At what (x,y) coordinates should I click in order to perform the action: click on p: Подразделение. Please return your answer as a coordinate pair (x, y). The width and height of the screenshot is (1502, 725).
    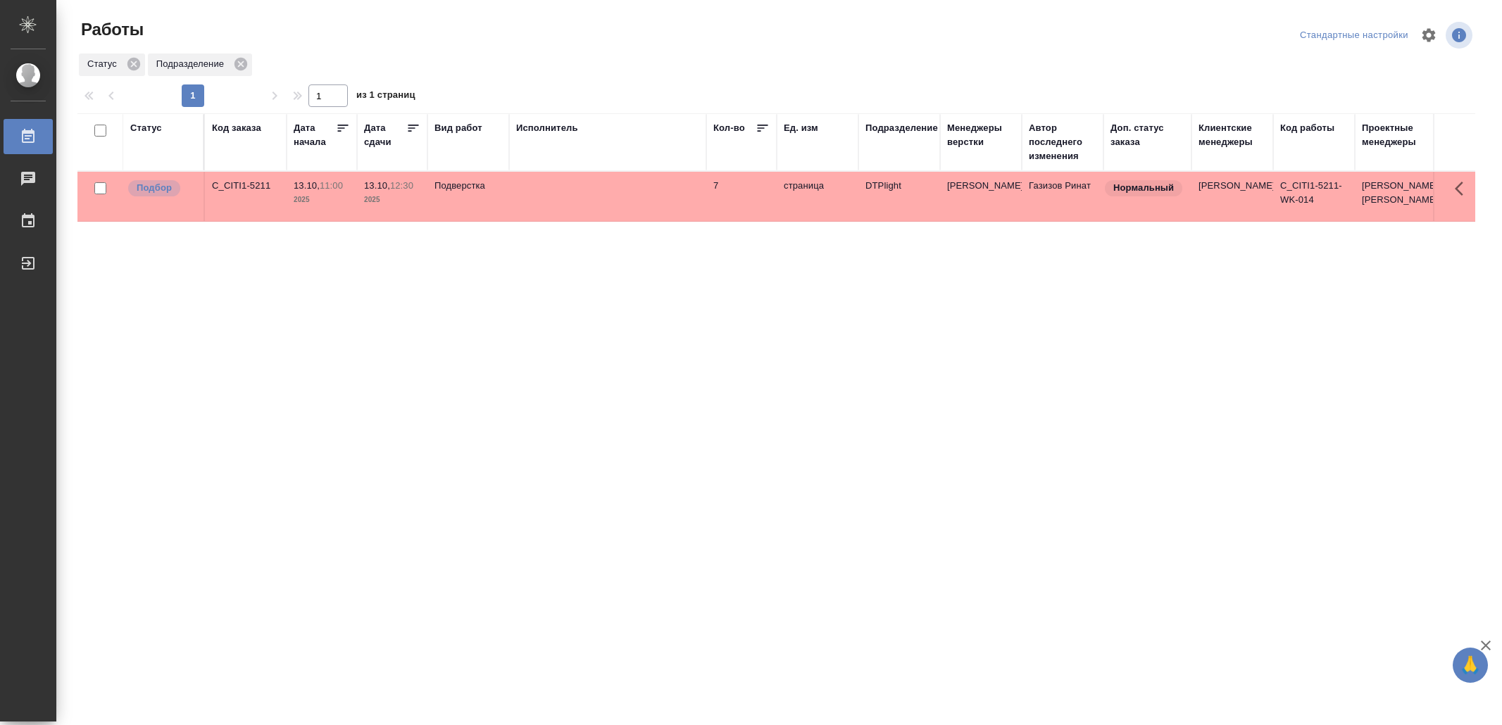
    Looking at the image, I should click on (192, 64).